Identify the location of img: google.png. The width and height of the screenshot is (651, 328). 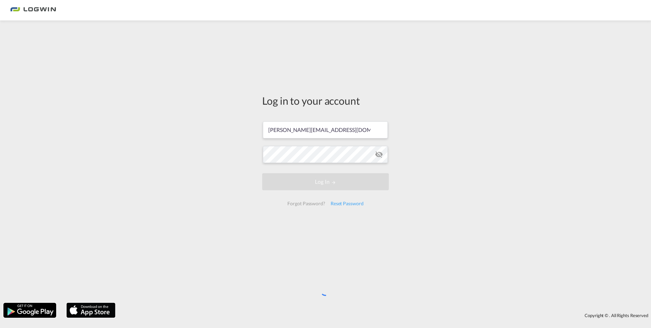
(30, 310).